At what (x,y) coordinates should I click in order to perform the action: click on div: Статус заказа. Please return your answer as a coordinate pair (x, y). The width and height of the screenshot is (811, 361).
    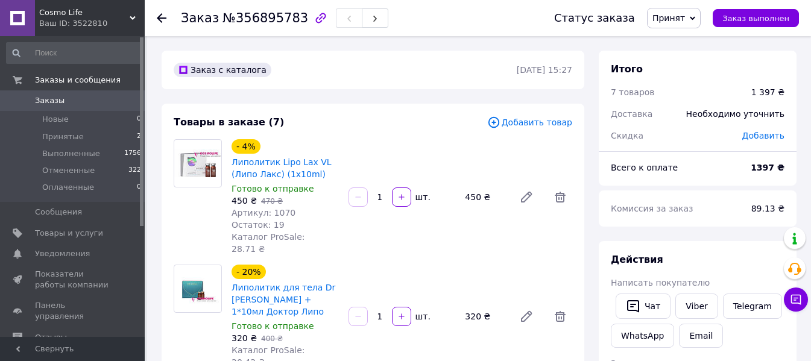
    Looking at the image, I should click on (595, 18).